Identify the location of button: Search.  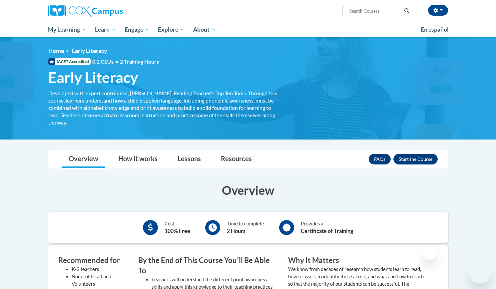
(407, 11).